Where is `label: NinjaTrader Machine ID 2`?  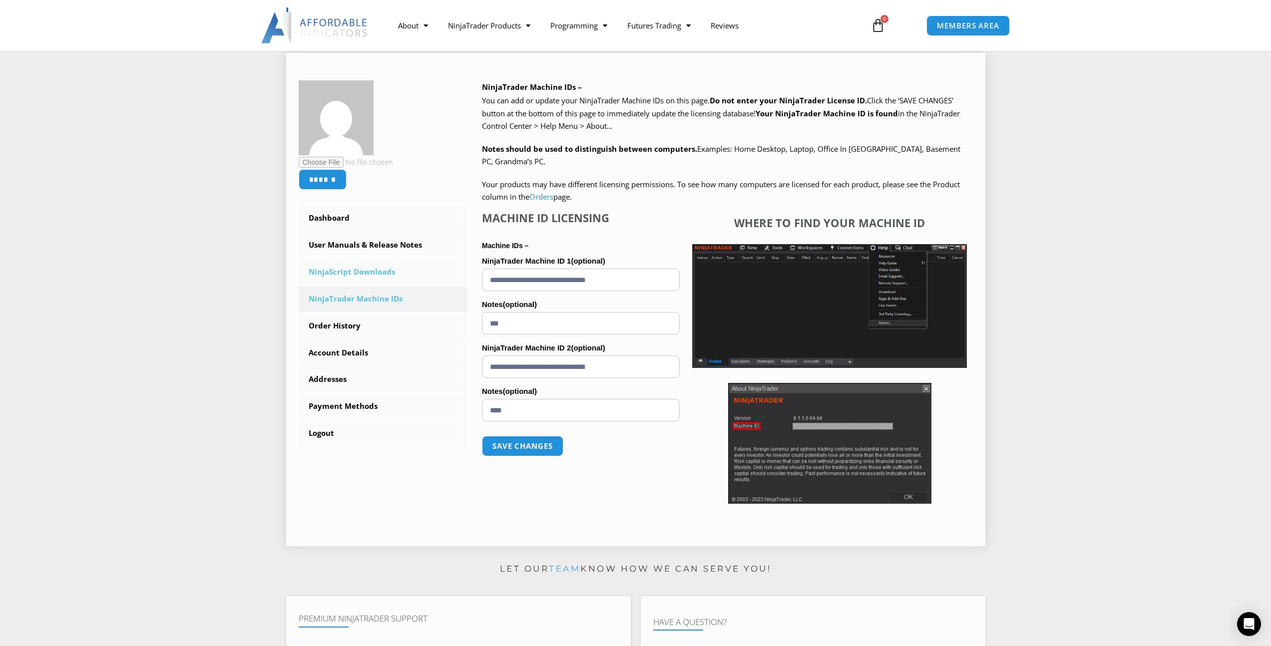 label: NinjaTrader Machine ID 2 is located at coordinates (581, 348).